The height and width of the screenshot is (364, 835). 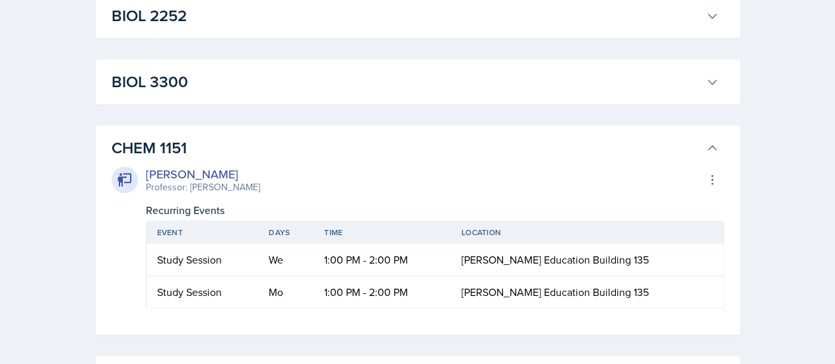 I want to click on div: Recurring Events, so click(x=435, y=210).